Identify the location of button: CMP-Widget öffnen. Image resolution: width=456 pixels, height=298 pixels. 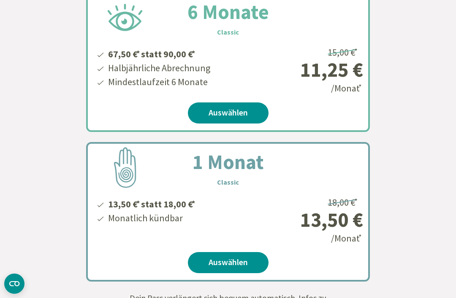
(14, 284).